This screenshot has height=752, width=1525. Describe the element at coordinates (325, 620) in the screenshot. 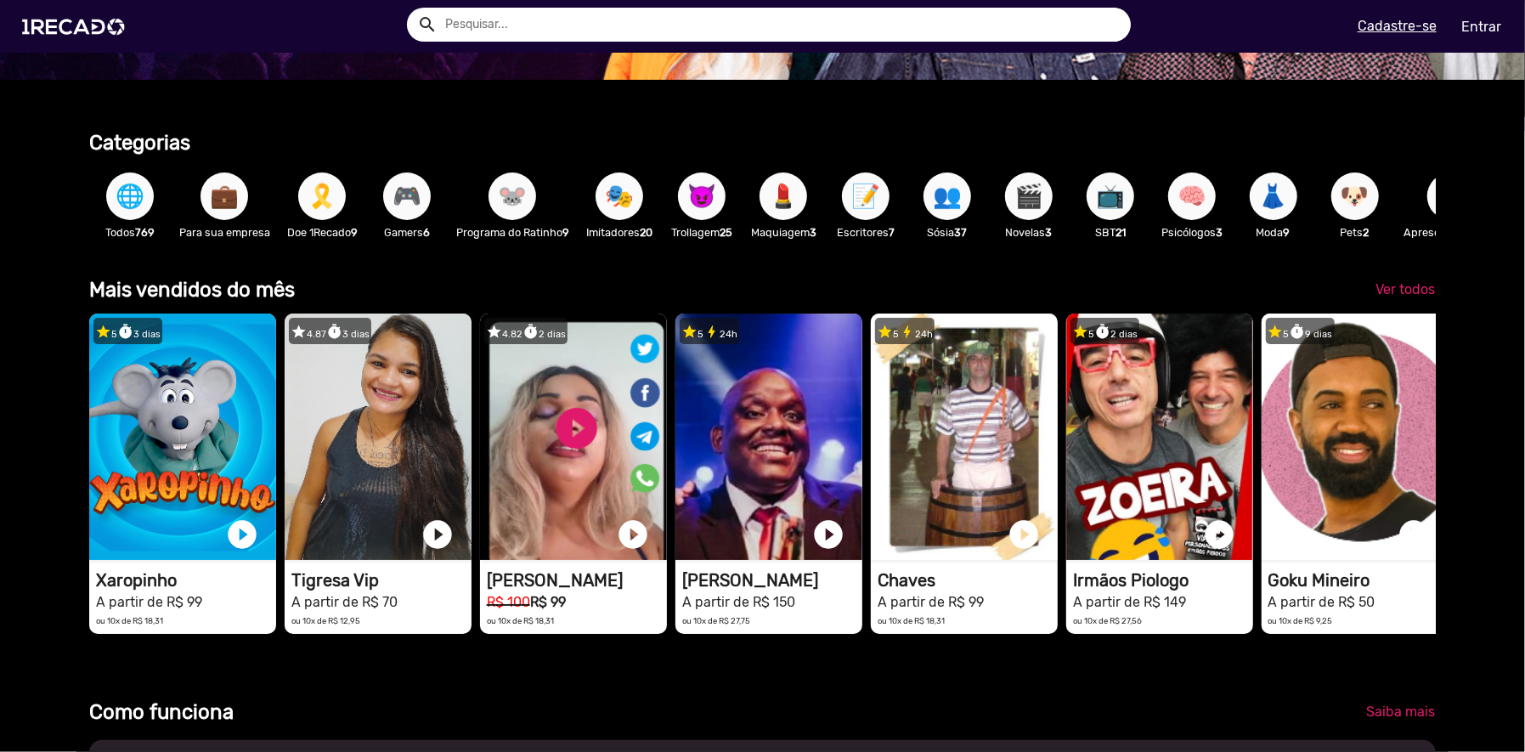

I see `small: ou 10x de R$ 12,95` at that location.